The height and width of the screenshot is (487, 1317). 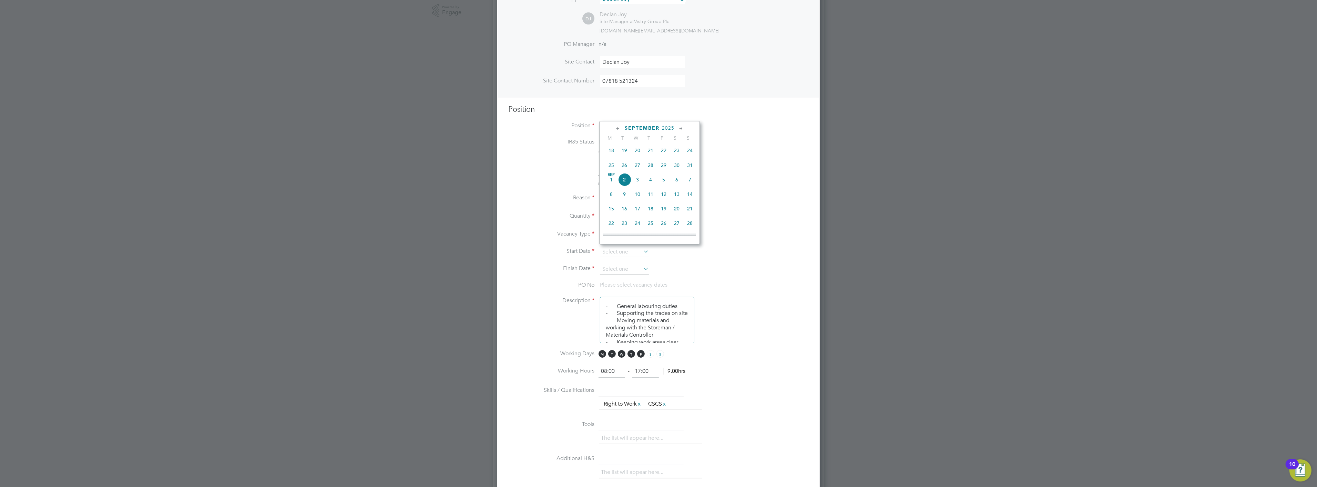 What do you see at coordinates (551, 62) in the screenshot?
I see `label: Site Contact` at bounding box center [551, 62].